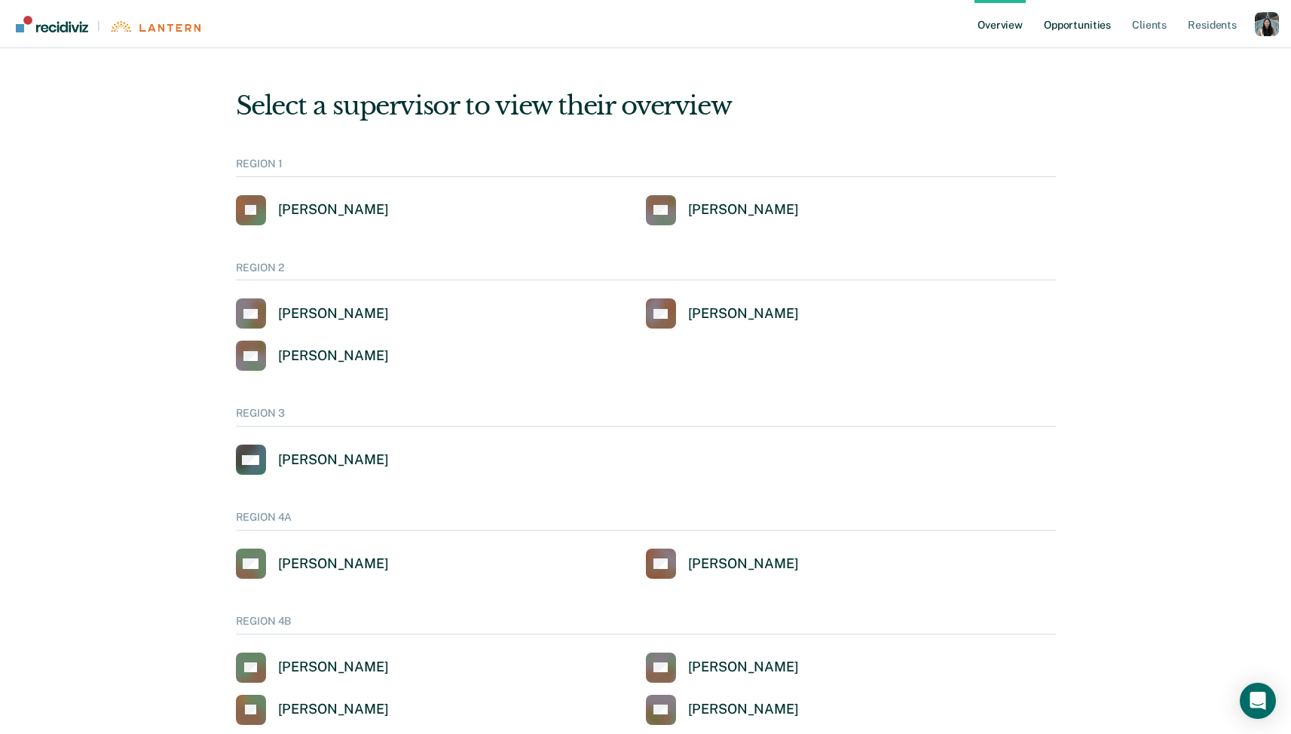 The height and width of the screenshot is (734, 1291). Describe the element at coordinates (155, 26) in the screenshot. I see `img: Lantern` at that location.